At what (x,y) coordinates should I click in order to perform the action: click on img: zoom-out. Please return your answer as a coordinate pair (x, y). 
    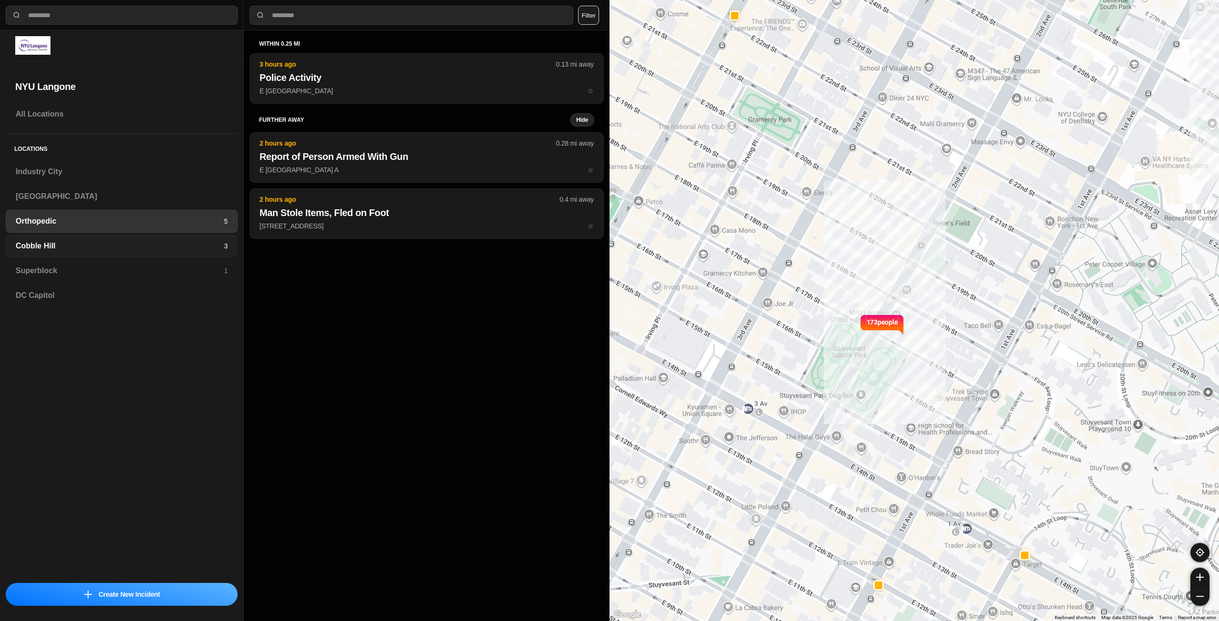
    Looking at the image, I should click on (1200, 597).